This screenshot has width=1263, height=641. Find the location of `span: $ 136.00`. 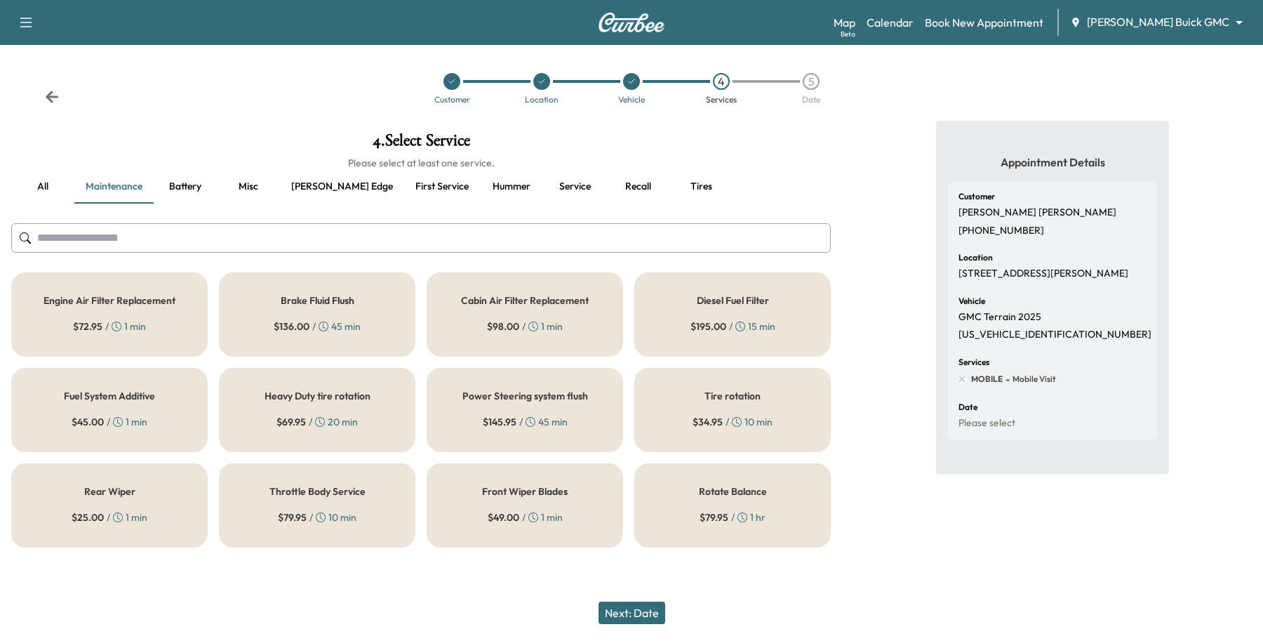

span: $ 136.00 is located at coordinates (291, 326).